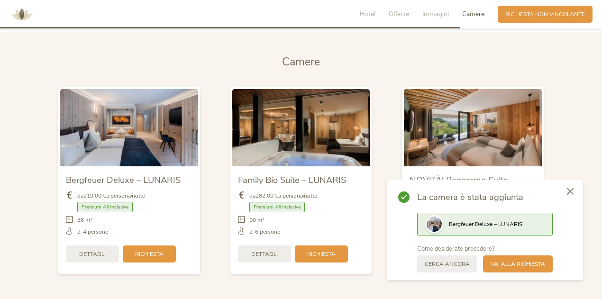 This screenshot has height=299, width=602. What do you see at coordinates (456, 249) in the screenshot?
I see `span: Come desiderate procedere?` at bounding box center [456, 249].